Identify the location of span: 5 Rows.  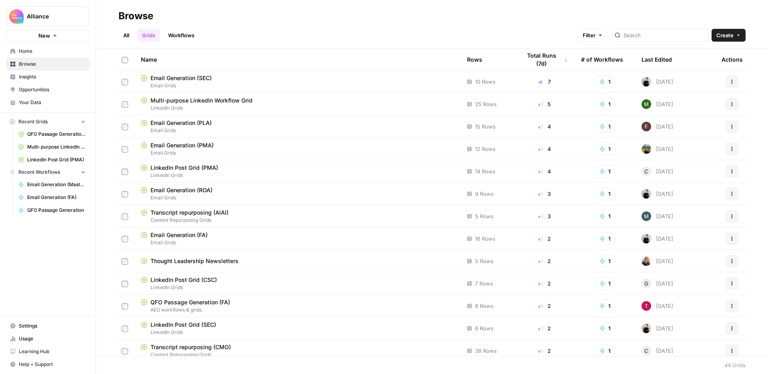
(484, 216).